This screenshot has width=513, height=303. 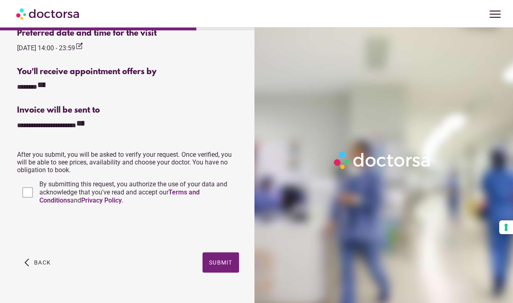 What do you see at coordinates (128, 110) in the screenshot?
I see `div: Invoice will be sent to` at bounding box center [128, 110].